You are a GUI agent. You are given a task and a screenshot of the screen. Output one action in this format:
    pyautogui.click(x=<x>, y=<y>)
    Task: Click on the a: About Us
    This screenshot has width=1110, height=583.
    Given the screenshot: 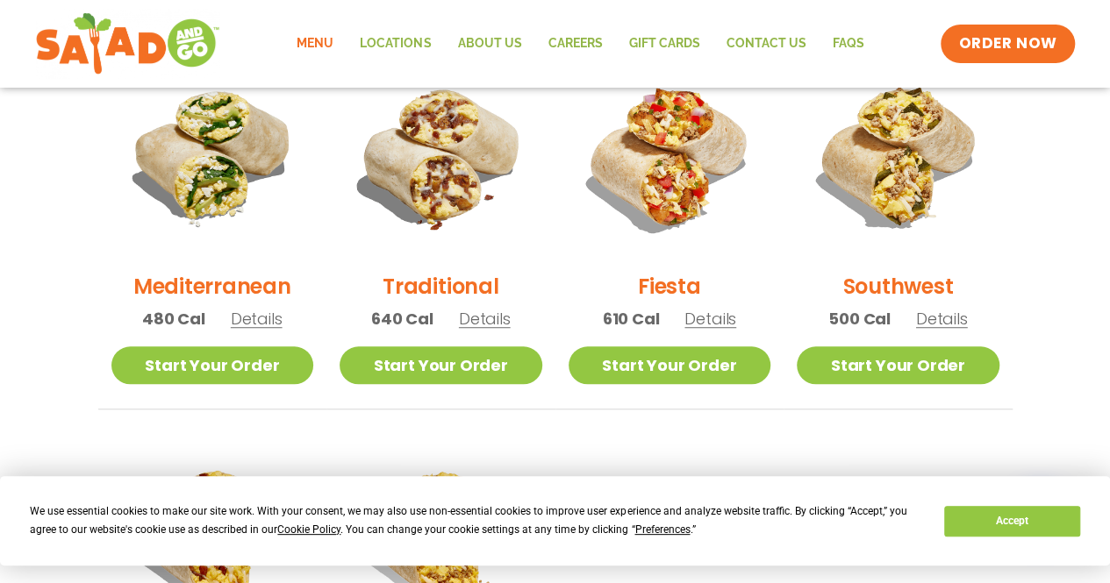 What is the action you would take?
    pyautogui.click(x=489, y=44)
    